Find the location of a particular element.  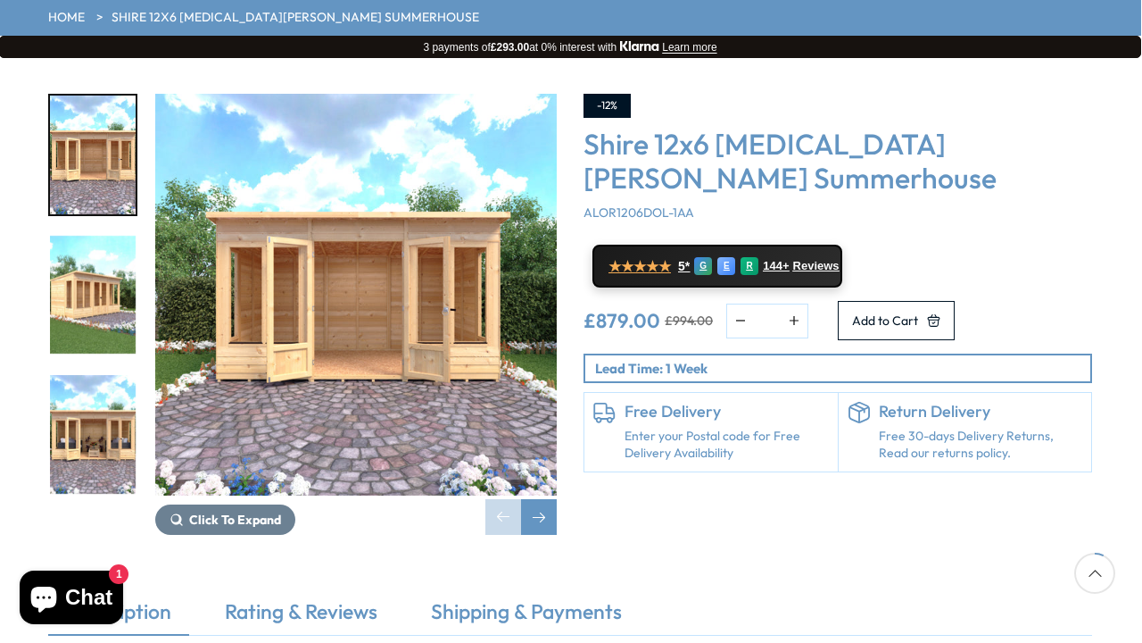

a: HOME is located at coordinates (66, 18).